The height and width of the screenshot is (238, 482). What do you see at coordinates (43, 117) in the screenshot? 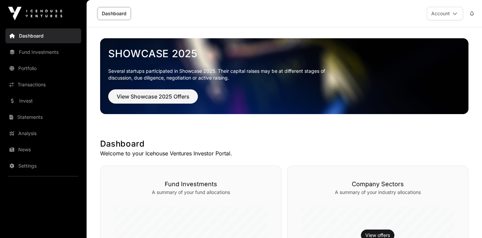
I see `a: Statements` at bounding box center [43, 117].